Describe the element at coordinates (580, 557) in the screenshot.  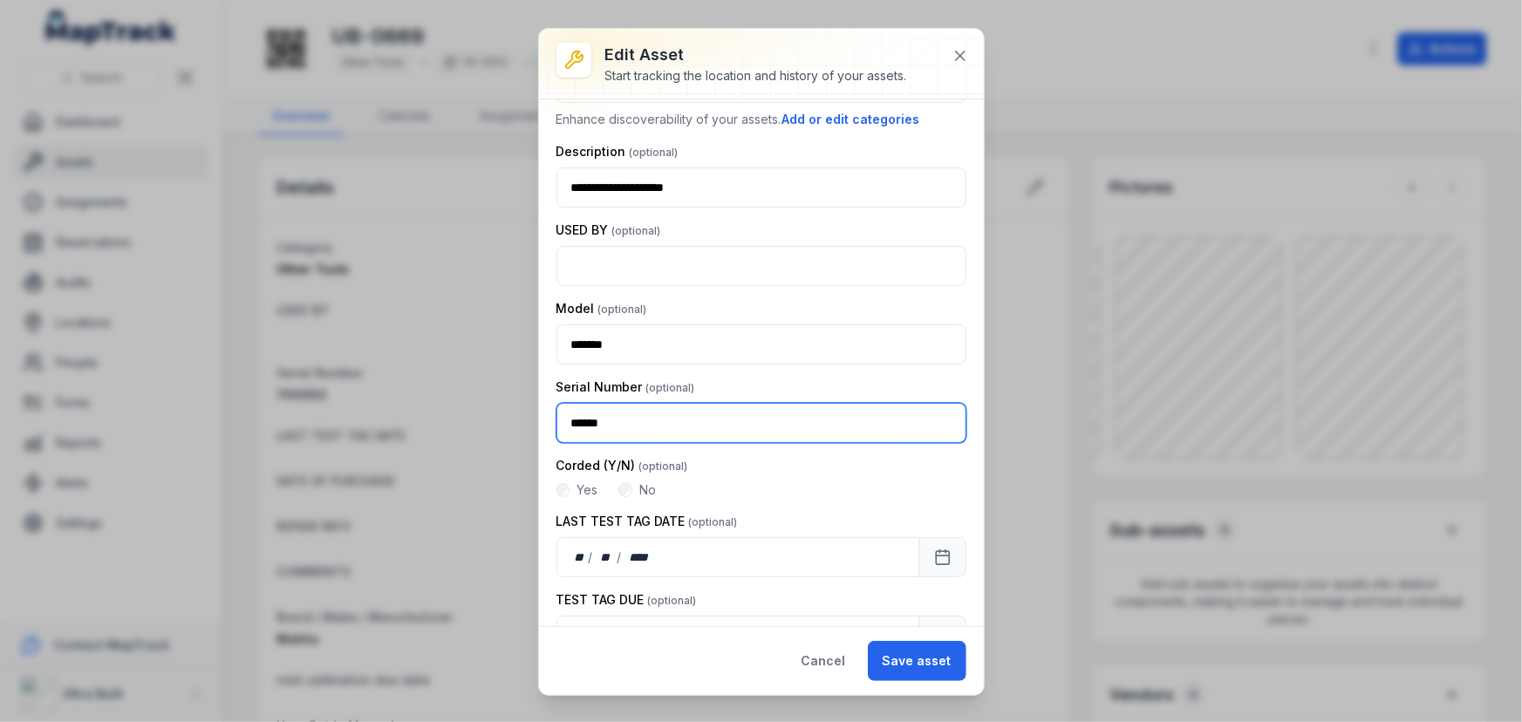
I see `div: day,` at that location.